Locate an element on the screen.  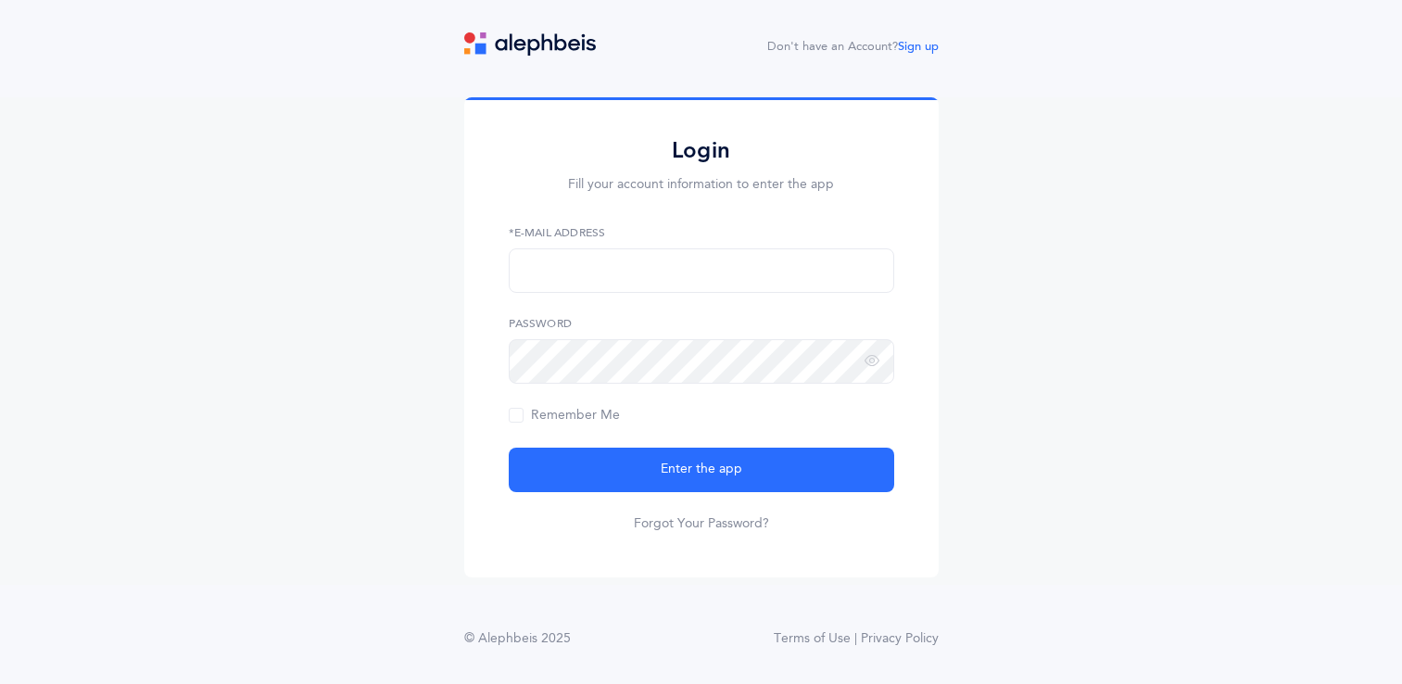
span: Remember Me is located at coordinates (564, 415).